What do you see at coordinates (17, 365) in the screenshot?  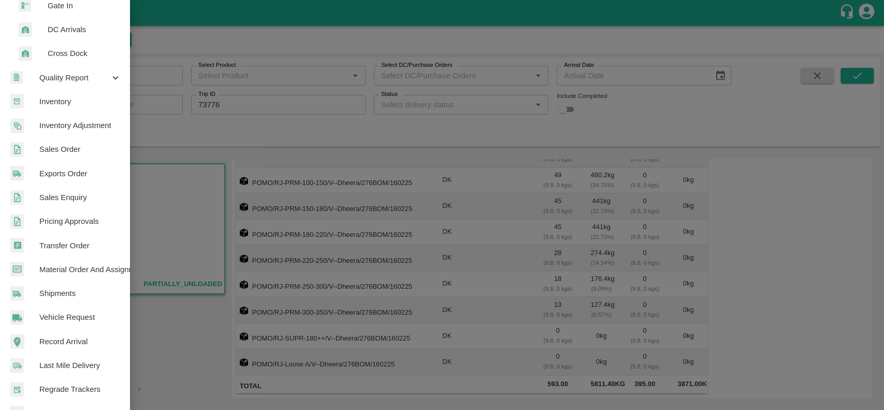 I see `img: delivery` at bounding box center [17, 365].